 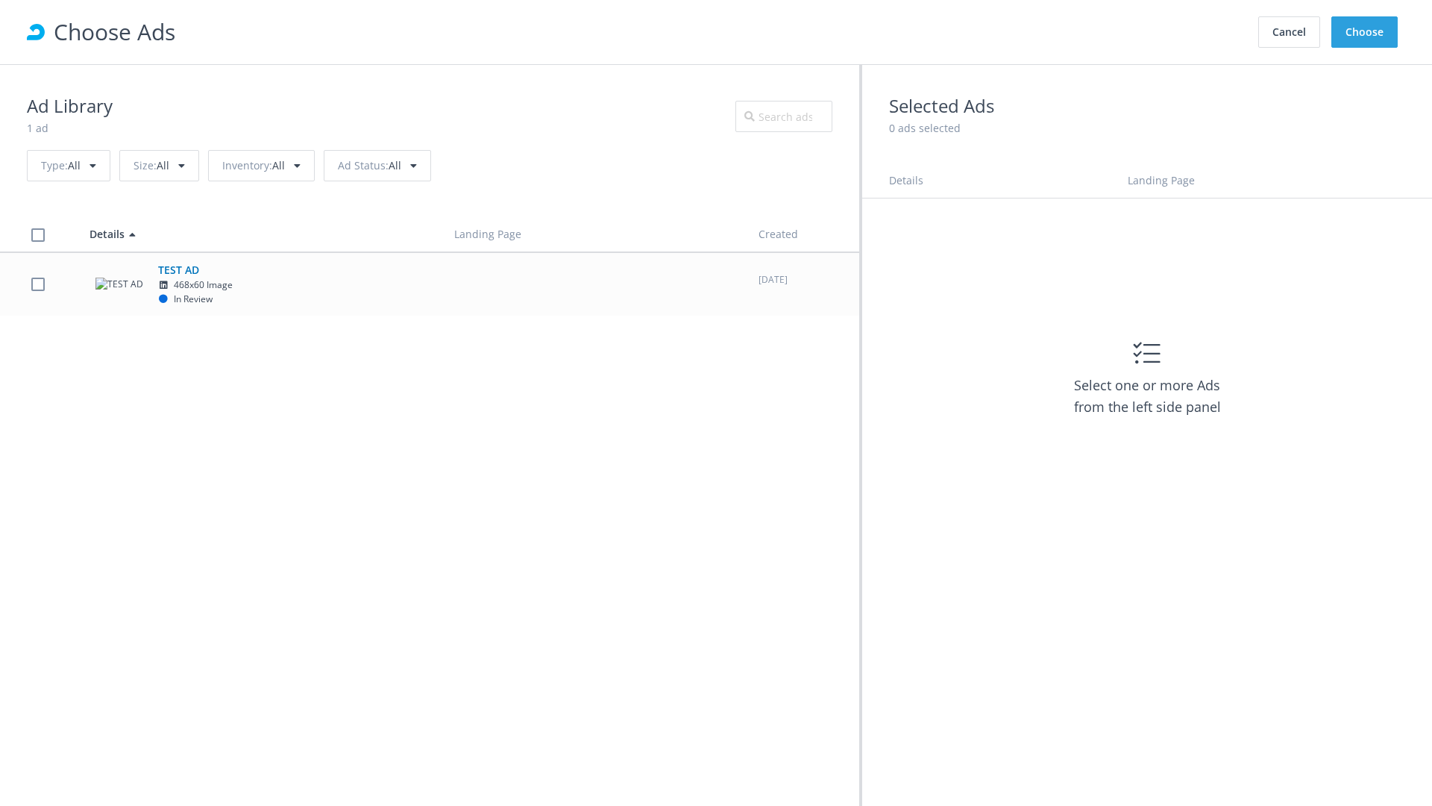 What do you see at coordinates (802, 280) in the screenshot?
I see `p: Mar 30, 2021` at bounding box center [802, 280].